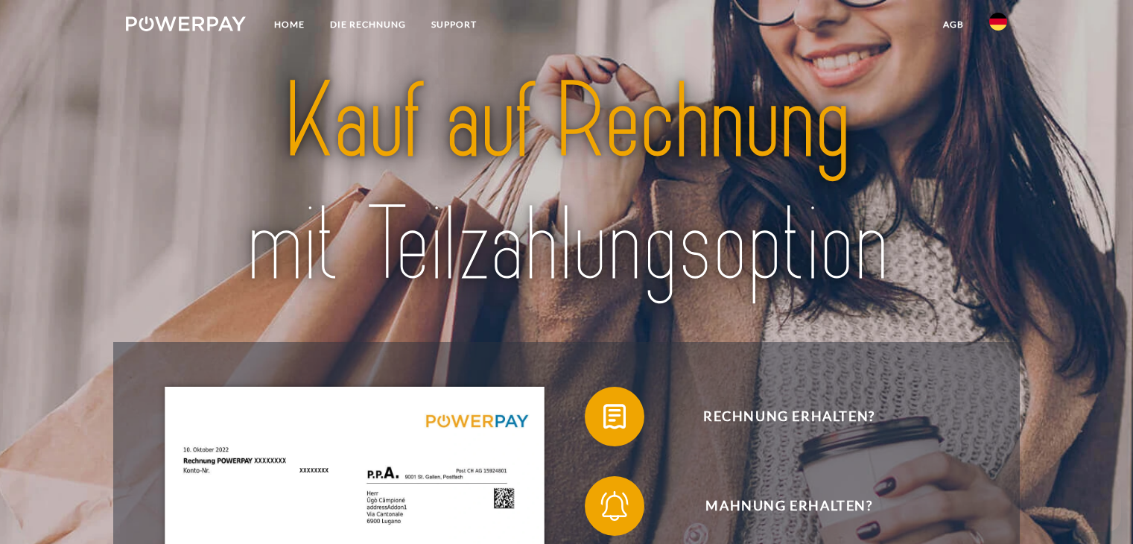  Describe the element at coordinates (778, 506) in the screenshot. I see `a: Mahnung erhalten?` at that location.